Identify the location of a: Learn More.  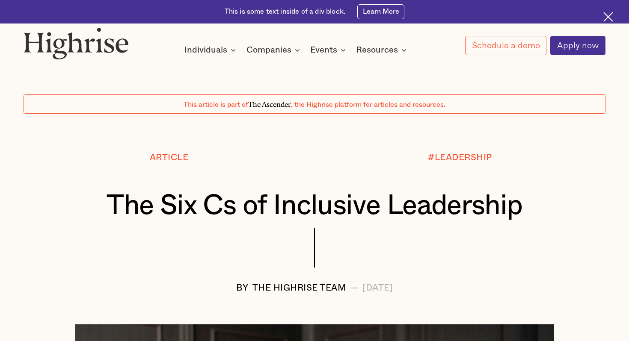
(381, 12).